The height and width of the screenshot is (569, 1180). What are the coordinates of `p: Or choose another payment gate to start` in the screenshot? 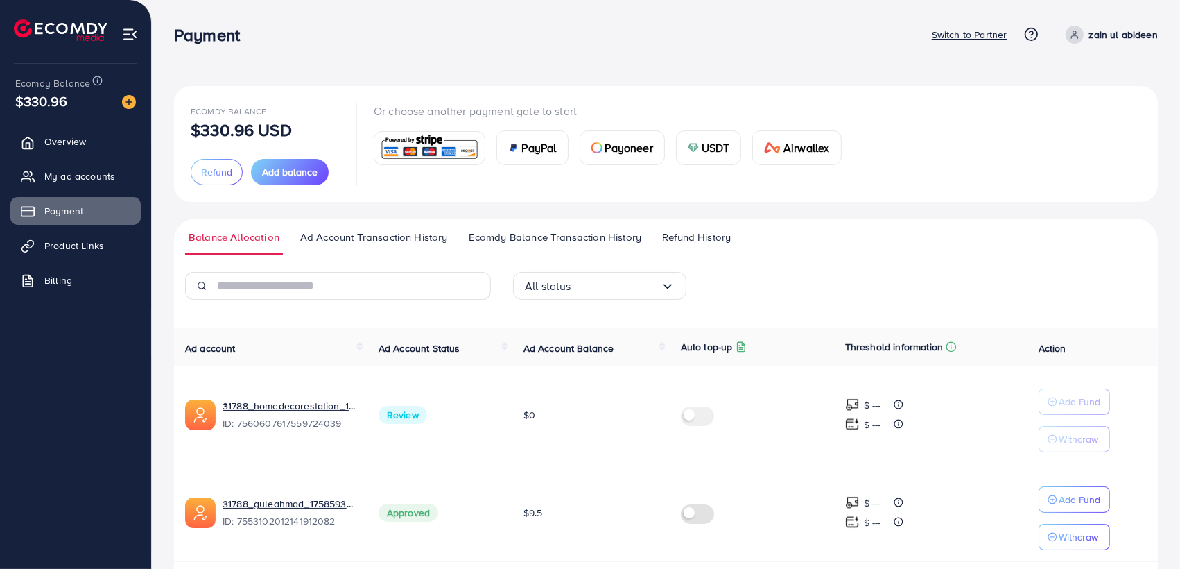 It's located at (613, 111).